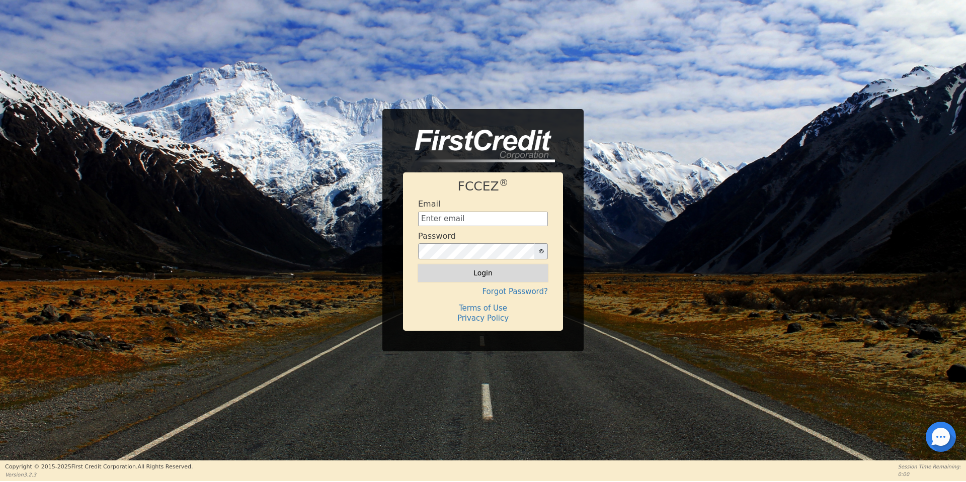  I want to click on p: Copyright © 2015- 2025 First Credit Corporation., so click(99, 467).